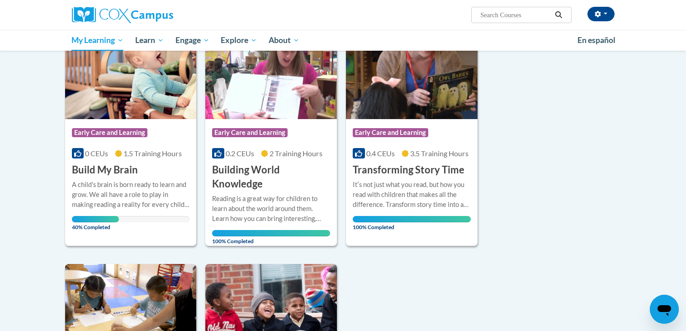  What do you see at coordinates (412, 195) in the screenshot?
I see `div: Itʹs not just what you read, but how you read with children that makes all the difference. Transf...` at bounding box center [412, 195].